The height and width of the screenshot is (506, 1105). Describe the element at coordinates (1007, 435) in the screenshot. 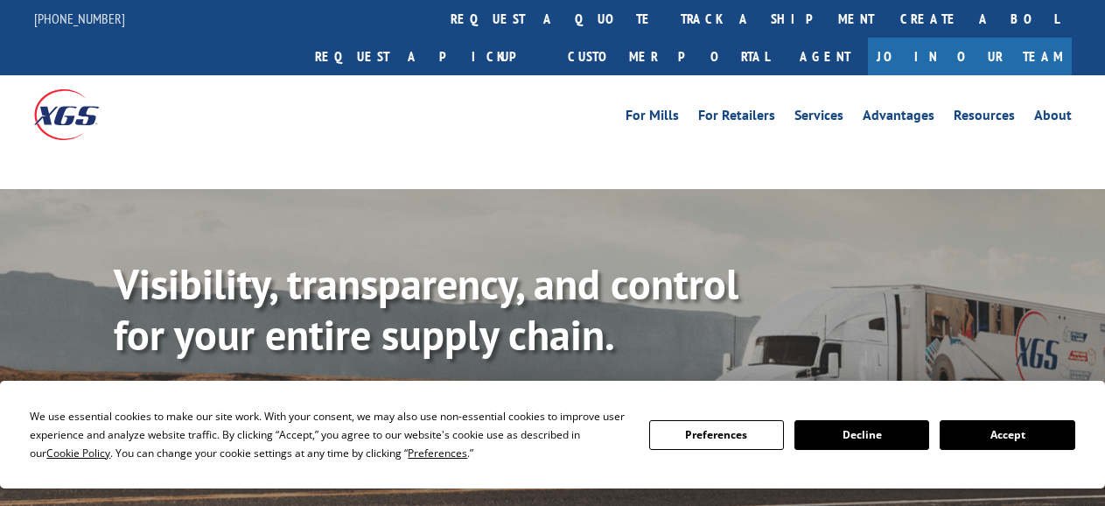

I see `button: Accept` at that location.